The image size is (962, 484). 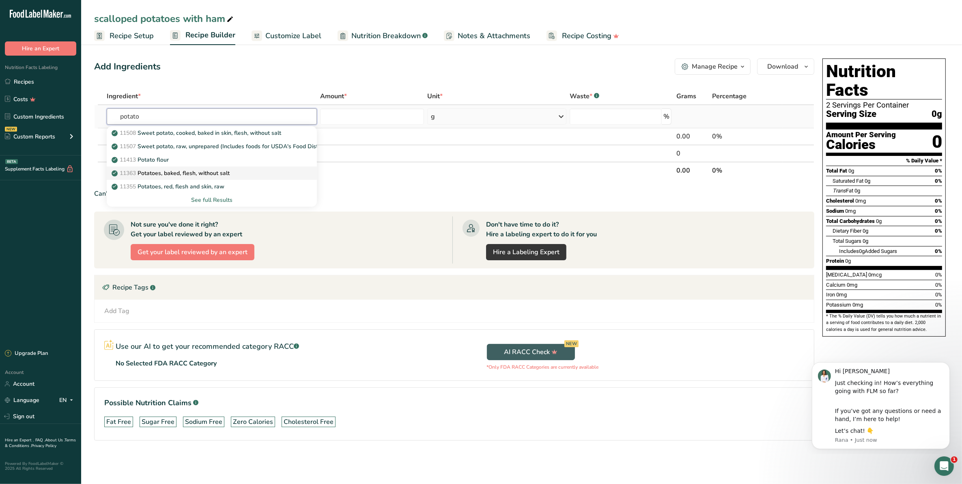 I want to click on div: NEW, so click(x=11, y=129).